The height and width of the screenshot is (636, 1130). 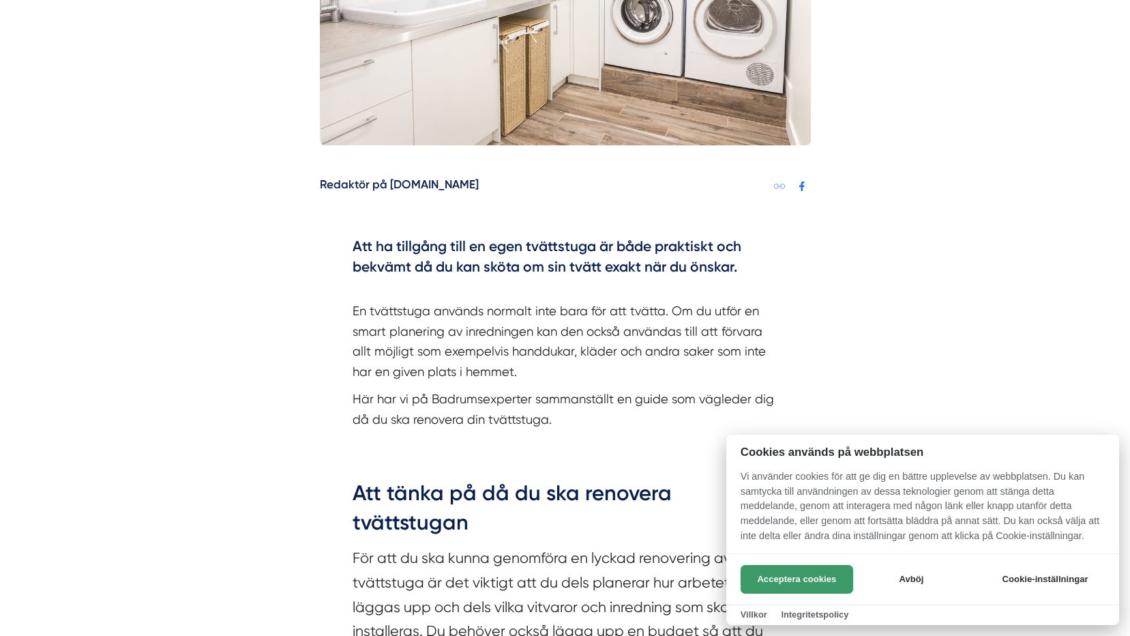 I want to click on a: Integritetspolicy, so click(x=814, y=614).